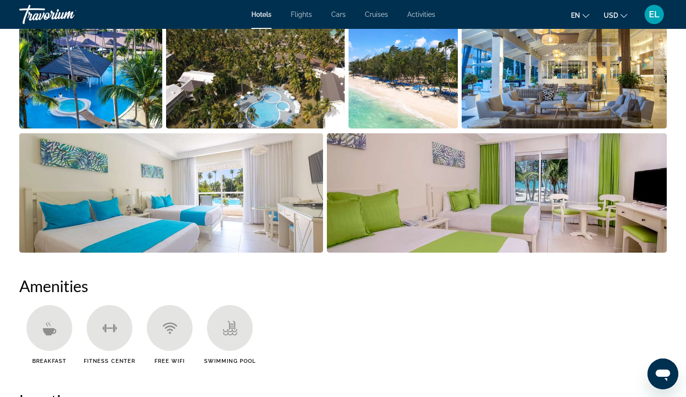  What do you see at coordinates (339, 14) in the screenshot?
I see `span: Cars` at bounding box center [339, 14].